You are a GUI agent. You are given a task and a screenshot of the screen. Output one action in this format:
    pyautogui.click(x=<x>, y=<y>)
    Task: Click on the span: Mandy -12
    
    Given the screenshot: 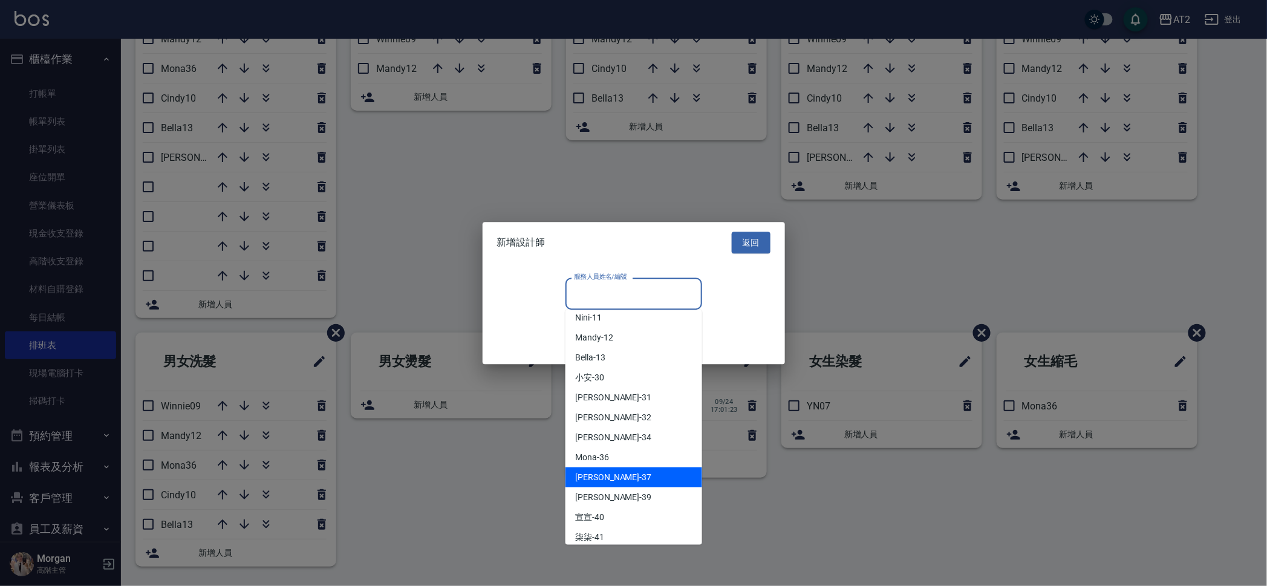 What is the action you would take?
    pyautogui.click(x=594, y=337)
    